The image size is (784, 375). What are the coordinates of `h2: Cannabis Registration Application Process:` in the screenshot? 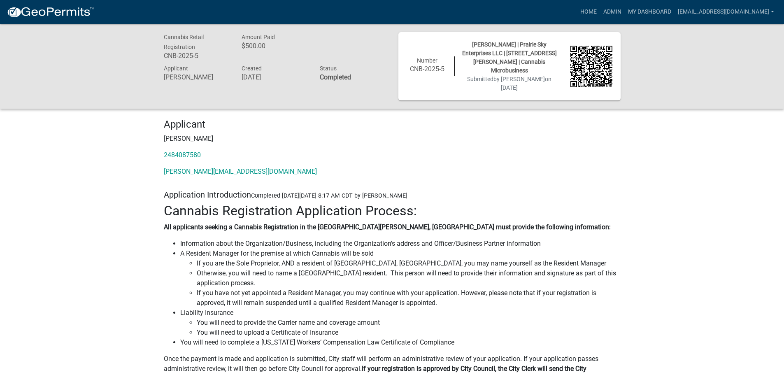 It's located at (392, 211).